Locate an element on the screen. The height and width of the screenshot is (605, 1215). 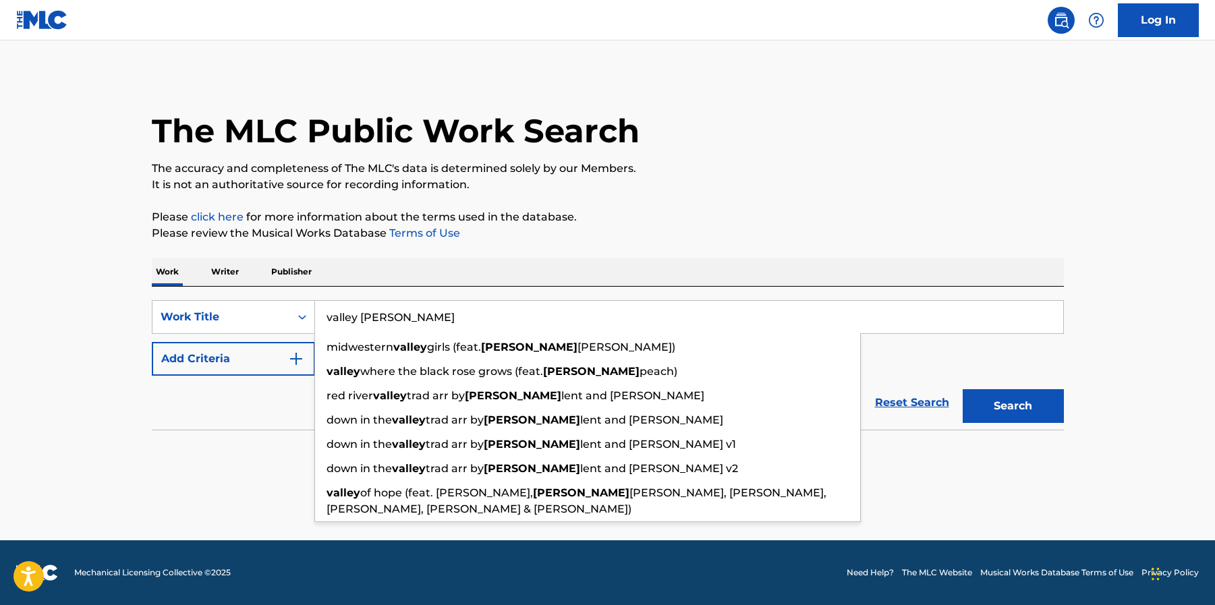
button: Search is located at coordinates (1013, 406).